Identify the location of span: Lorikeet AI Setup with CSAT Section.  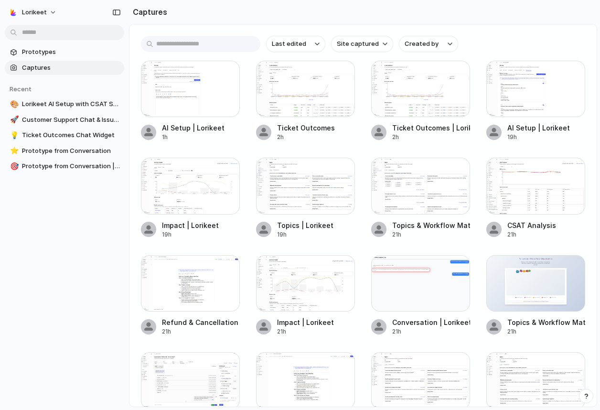
(71, 104).